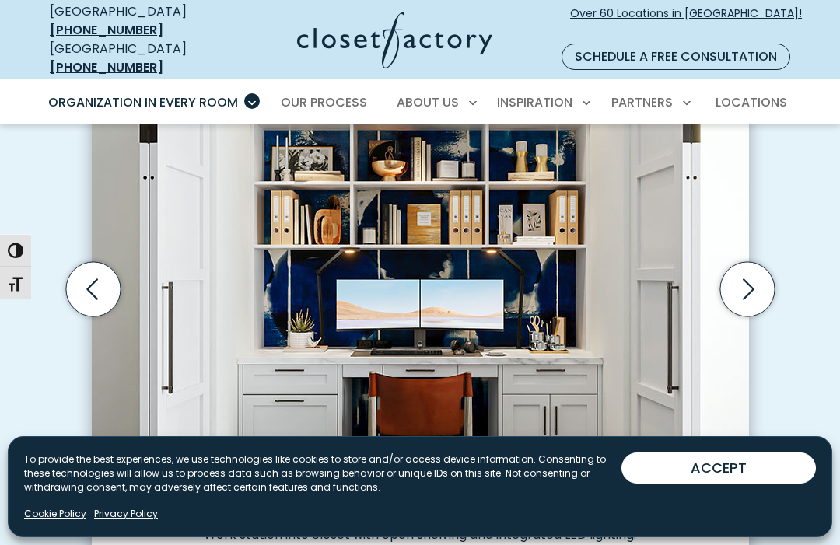 Image resolution: width=840 pixels, height=545 pixels. What do you see at coordinates (676, 57) in the screenshot?
I see `a: Schedule a Free Consultation` at bounding box center [676, 57].